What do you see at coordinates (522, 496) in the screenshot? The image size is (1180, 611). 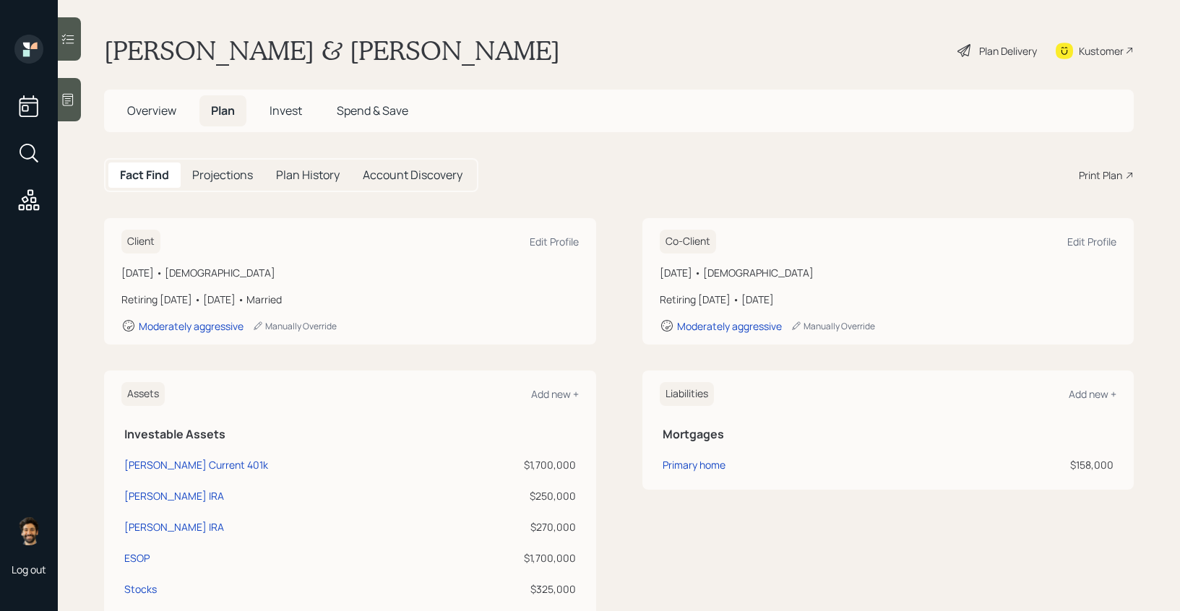 I see `div: $250,000` at bounding box center [522, 496].